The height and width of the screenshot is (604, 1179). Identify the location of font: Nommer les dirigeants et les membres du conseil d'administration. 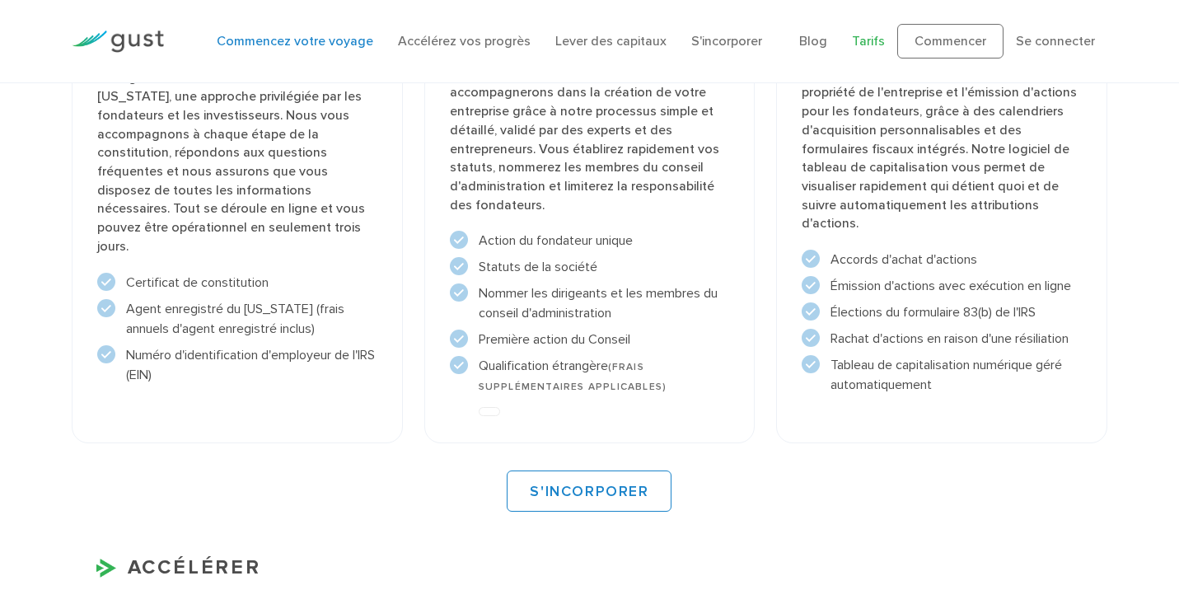
(598, 302).